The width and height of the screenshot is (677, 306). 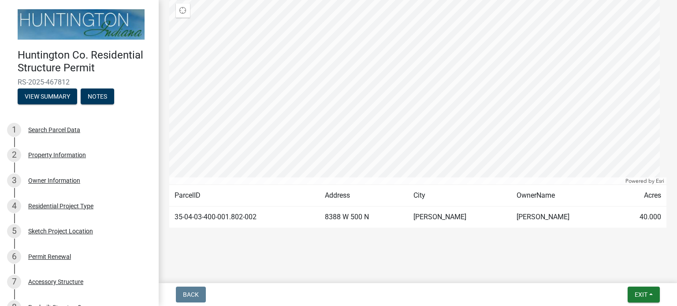 I want to click on td: ParcelID, so click(x=244, y=196).